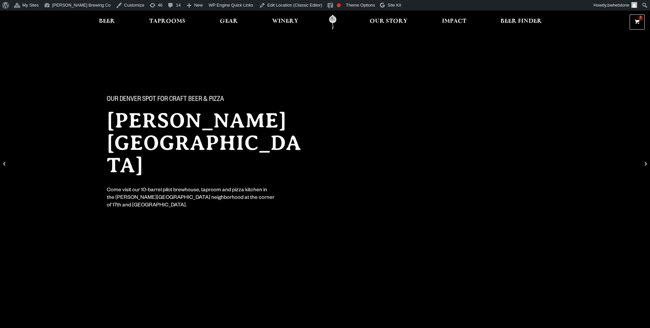 The height and width of the screenshot is (328, 650). What do you see at coordinates (167, 22) in the screenshot?
I see `a: Taprooms` at bounding box center [167, 22].